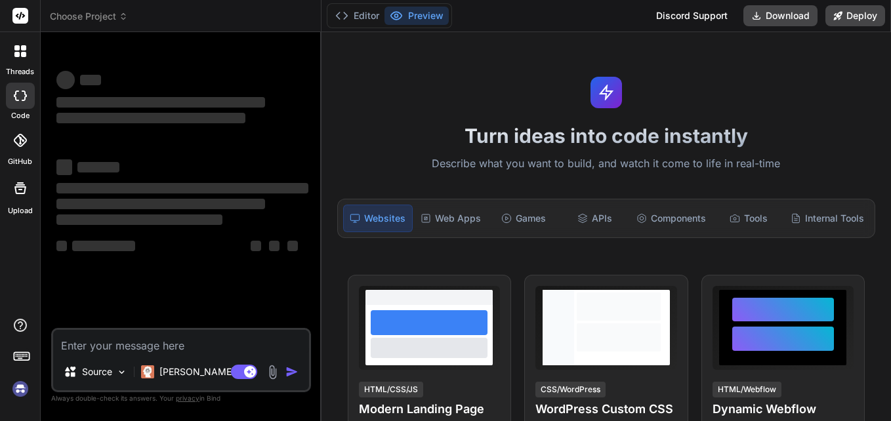 This screenshot has width=891, height=421. What do you see at coordinates (429, 409) in the screenshot?
I see `h4: Modern Landing Page` at bounding box center [429, 409].